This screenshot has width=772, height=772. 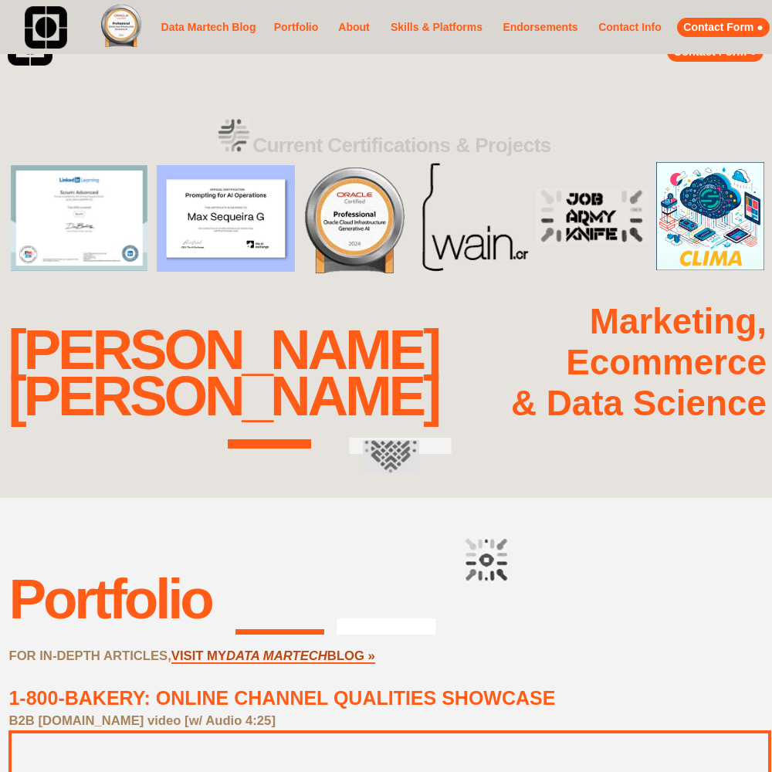 What do you see at coordinates (723, 27) in the screenshot?
I see `a: Contact Form ●` at bounding box center [723, 27].